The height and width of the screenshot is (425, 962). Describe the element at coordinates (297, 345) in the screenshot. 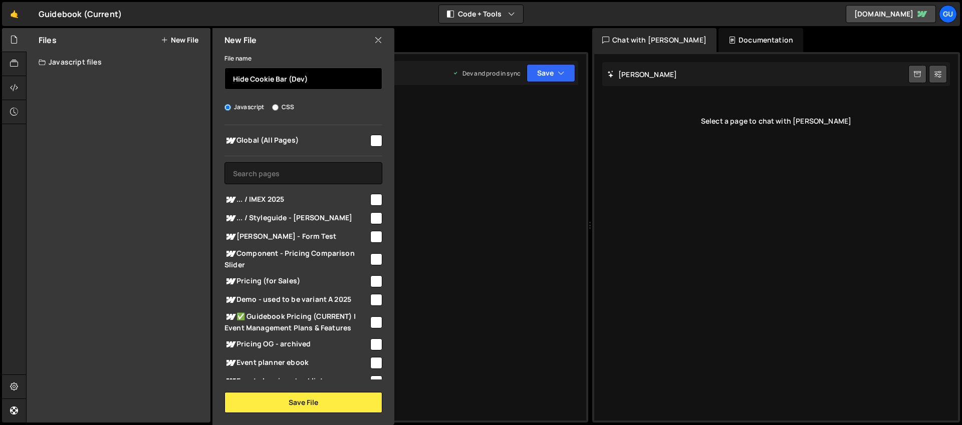

I see `span: Pricing OG - archived` at that location.